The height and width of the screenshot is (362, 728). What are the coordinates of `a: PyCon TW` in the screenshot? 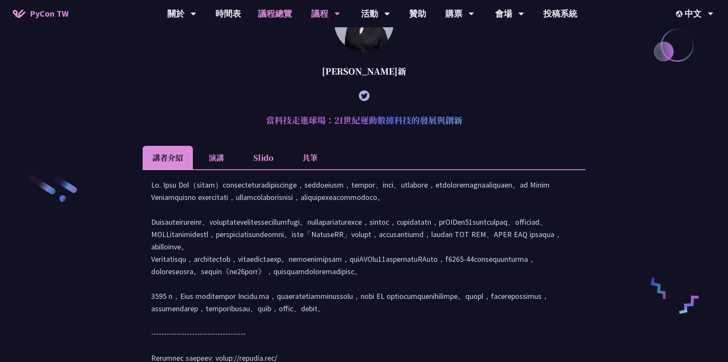 It's located at (40, 14).